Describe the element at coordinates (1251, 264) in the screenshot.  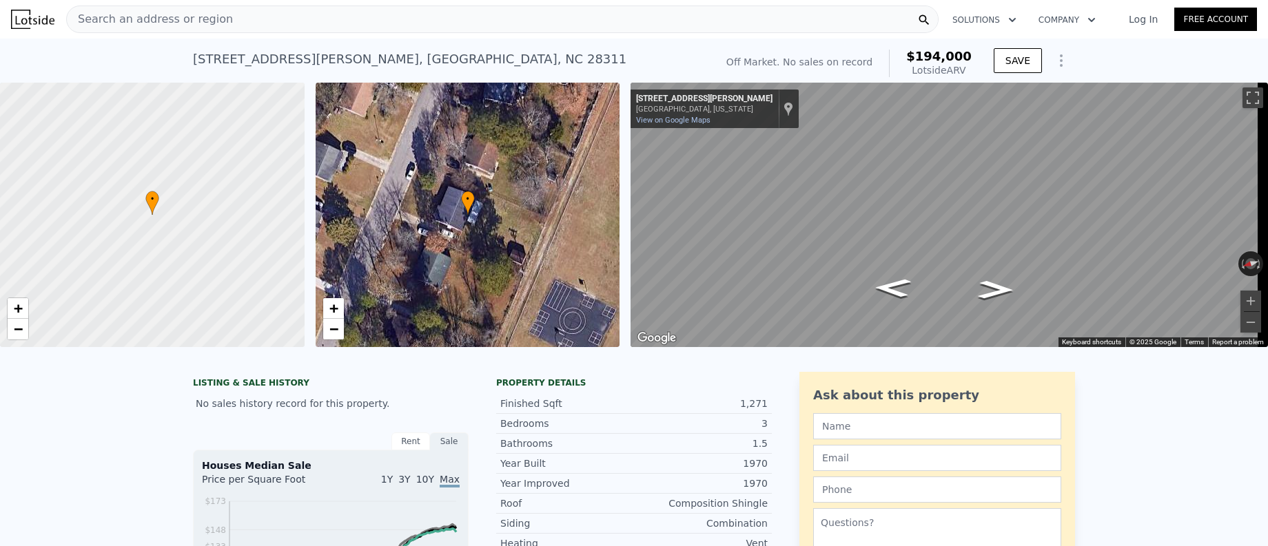
I see `button: Reset the view` at that location.